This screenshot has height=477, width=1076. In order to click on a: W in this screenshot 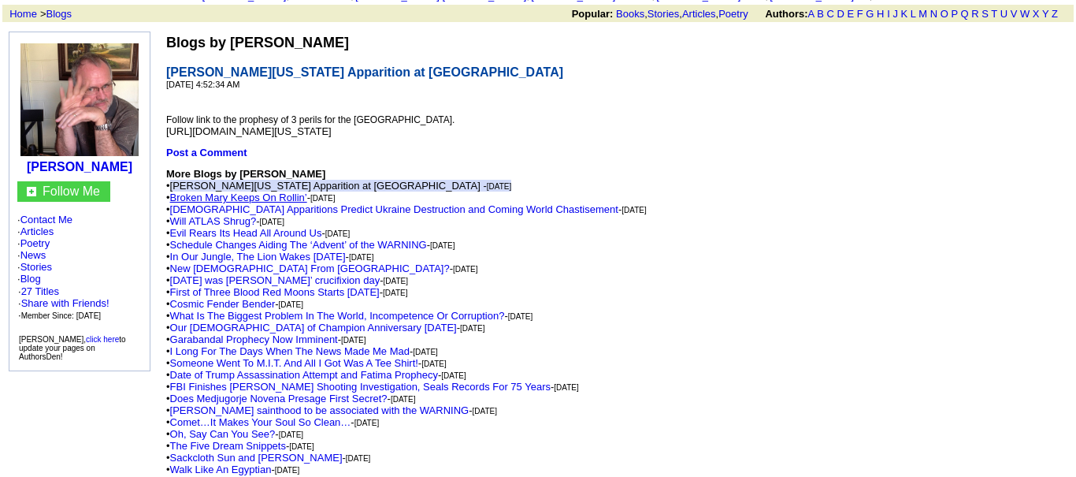, I will do `click(1025, 13)`.